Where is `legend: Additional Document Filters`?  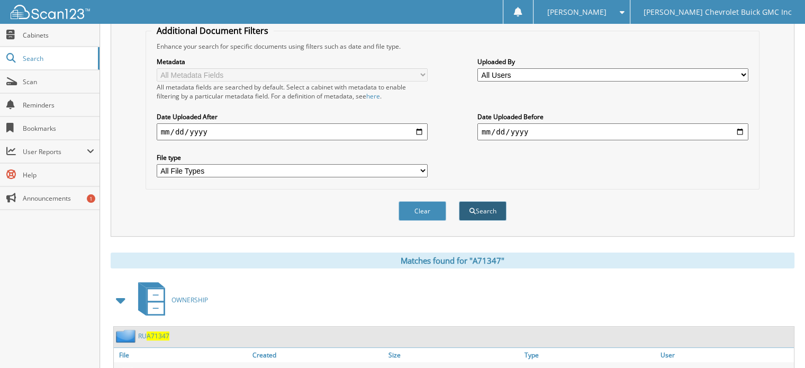 legend: Additional Document Filters is located at coordinates (212, 31).